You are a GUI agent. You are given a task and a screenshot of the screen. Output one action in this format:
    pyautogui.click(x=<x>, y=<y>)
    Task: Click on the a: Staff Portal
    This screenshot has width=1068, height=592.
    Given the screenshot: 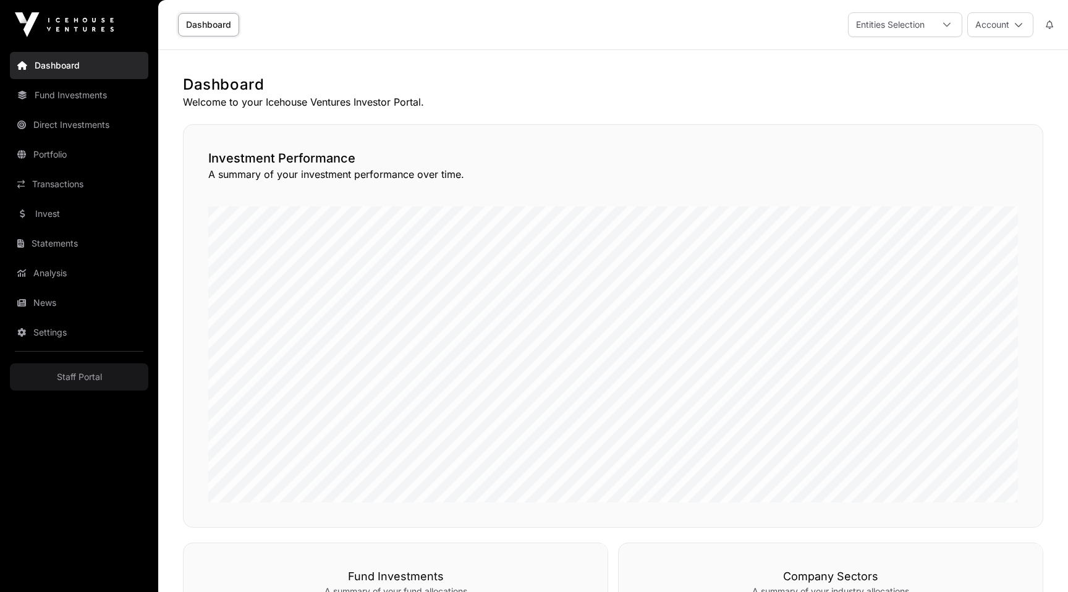 What is the action you would take?
    pyautogui.click(x=79, y=377)
    